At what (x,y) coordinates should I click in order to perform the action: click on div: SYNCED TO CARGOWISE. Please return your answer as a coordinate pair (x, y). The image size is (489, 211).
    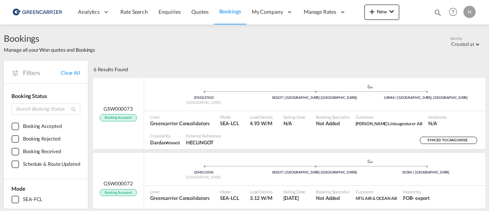
    Looking at the image, I should click on (449, 140).